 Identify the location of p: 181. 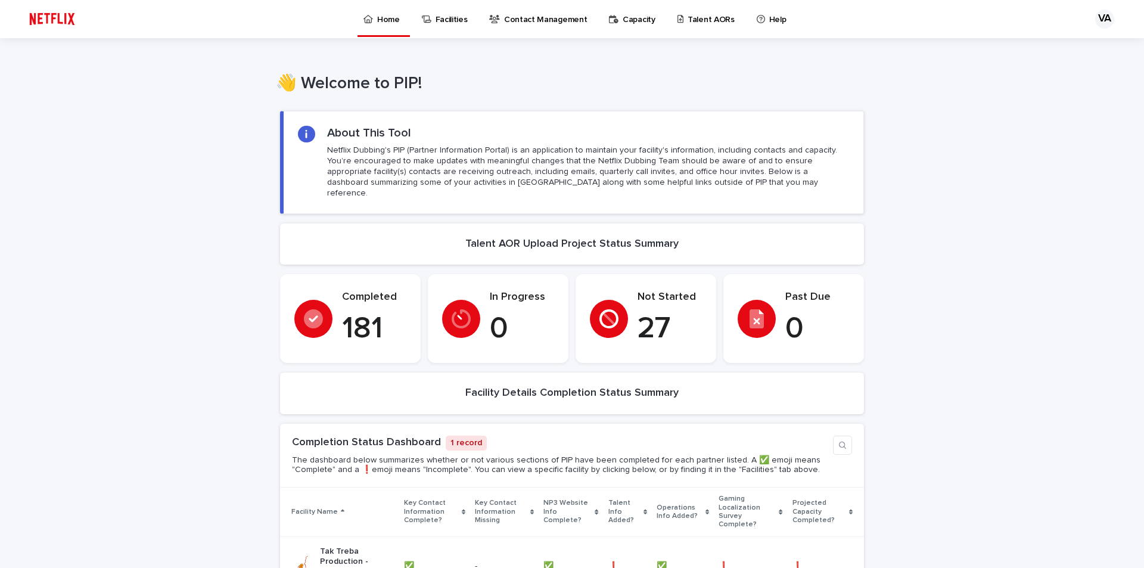
(374, 329).